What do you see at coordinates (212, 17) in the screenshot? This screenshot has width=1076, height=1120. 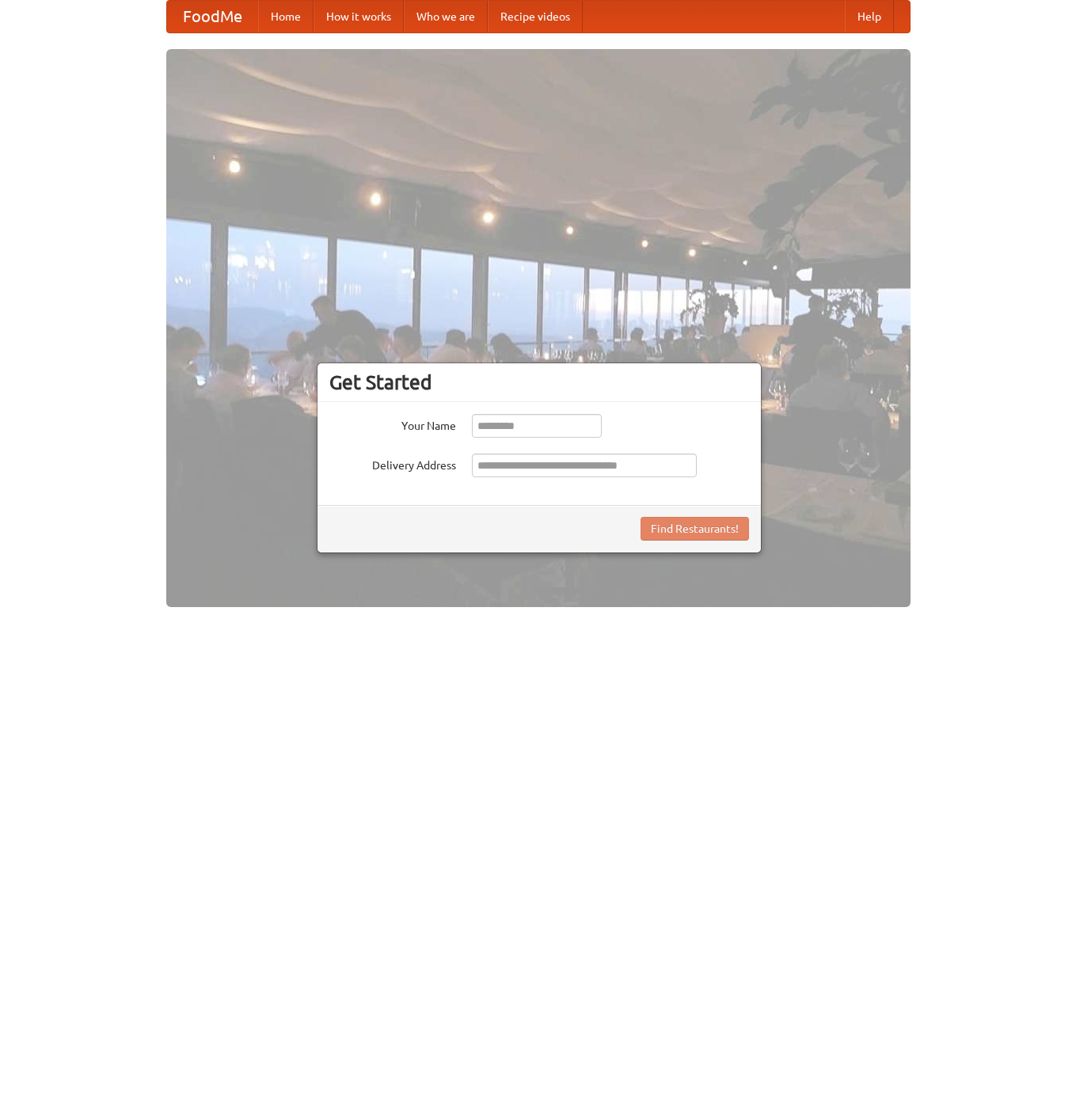 I see `a: FoodMe` at bounding box center [212, 17].